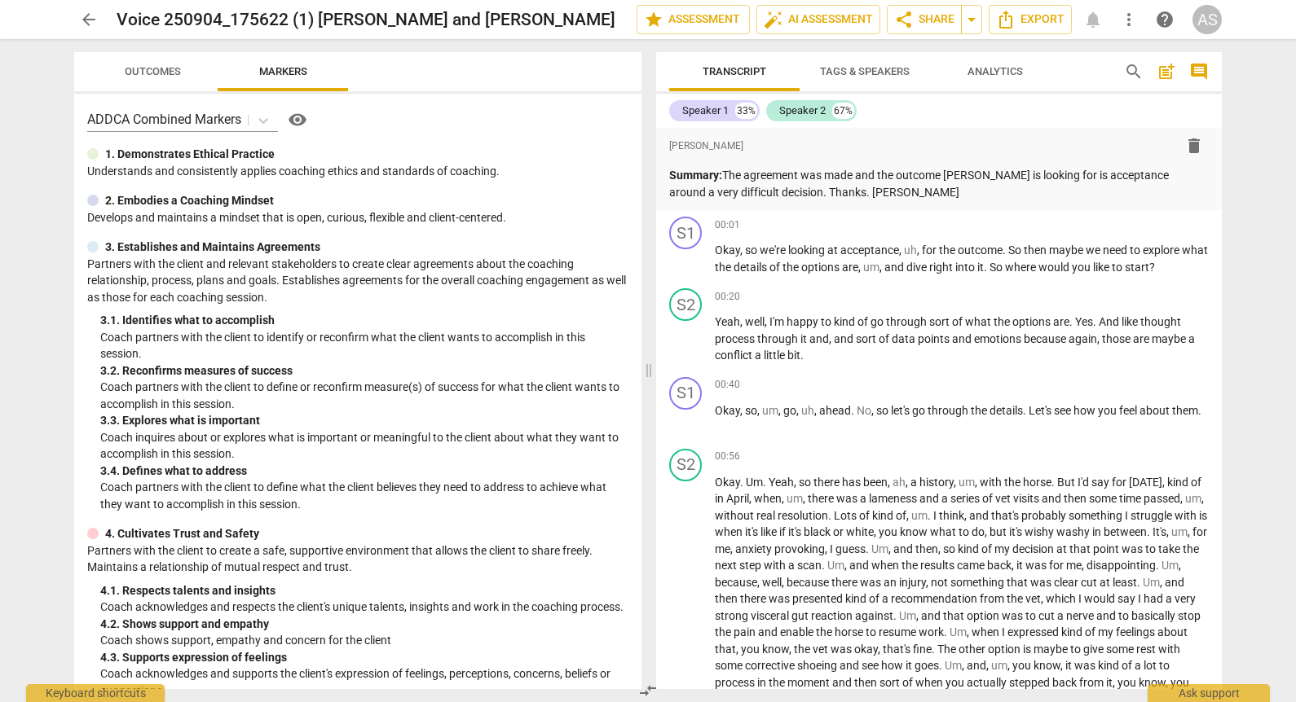 The width and height of the screenshot is (1296, 702). Describe the element at coordinates (213, 247) in the screenshot. I see `p: 3. Establishes and Maintains Agreements` at that location.